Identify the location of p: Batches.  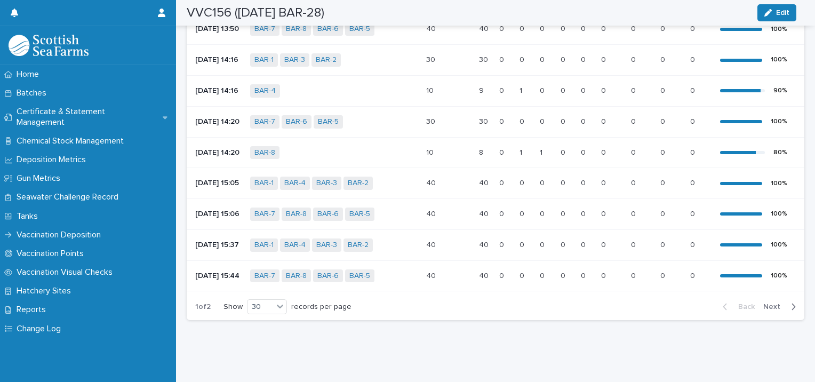
(34, 93).